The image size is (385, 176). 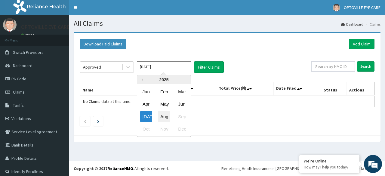 What do you see at coordinates (333, 66) in the screenshot?
I see `input: Search by HMO ID` at bounding box center [333, 66].